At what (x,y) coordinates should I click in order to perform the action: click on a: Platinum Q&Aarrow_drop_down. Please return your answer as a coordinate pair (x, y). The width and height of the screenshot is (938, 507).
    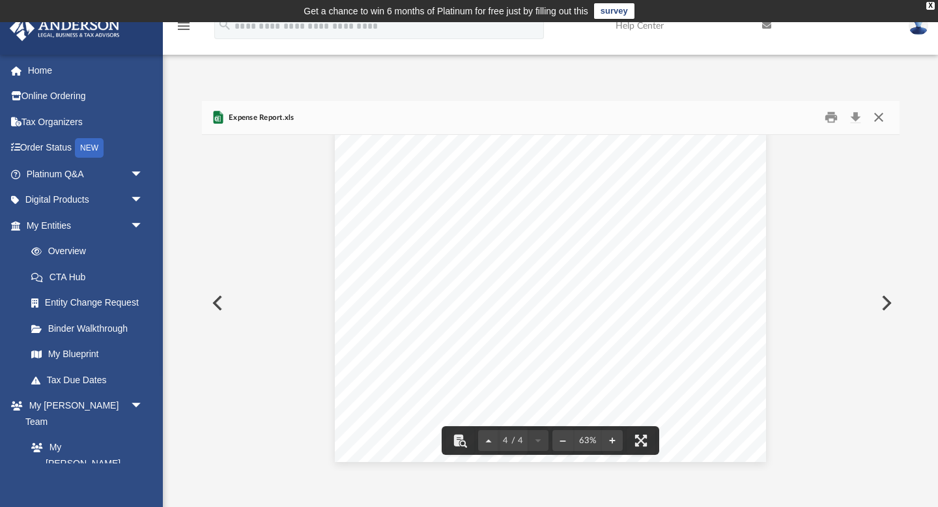
    Looking at the image, I should click on (86, 174).